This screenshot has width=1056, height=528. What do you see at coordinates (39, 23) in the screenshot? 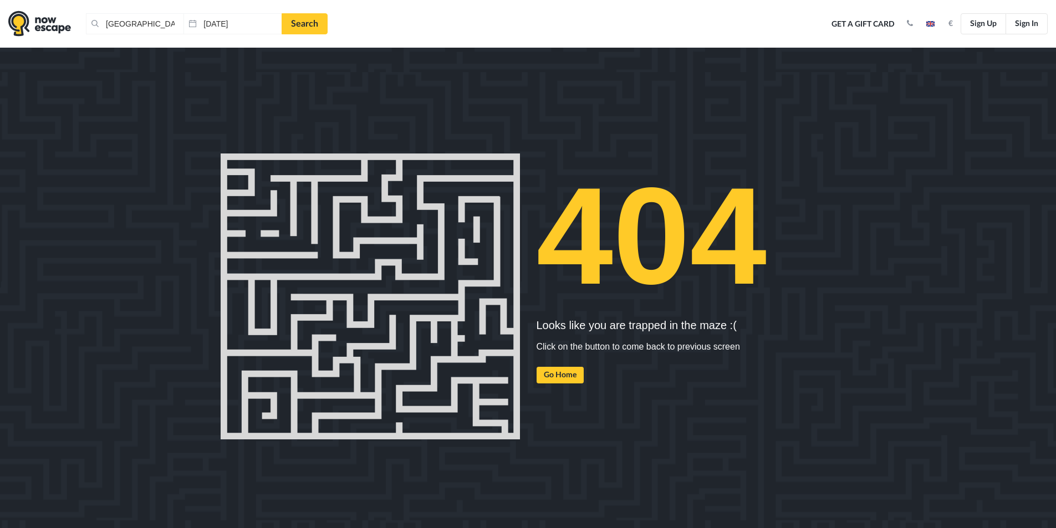
I see `img: logo` at bounding box center [39, 23].